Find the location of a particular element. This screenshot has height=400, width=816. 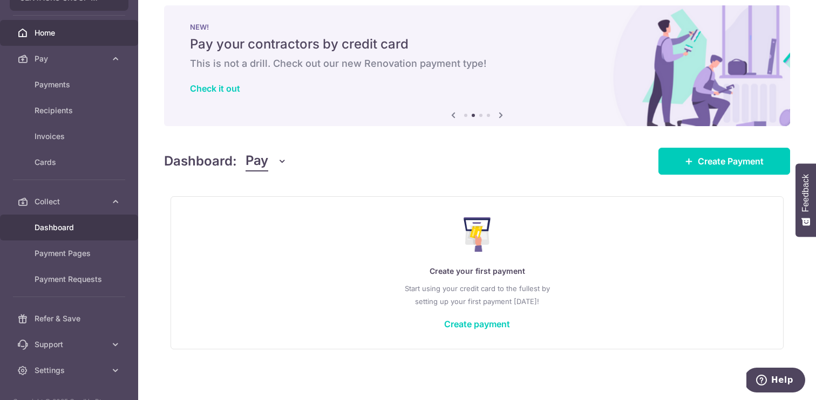

span: Payments is located at coordinates (70, 85).